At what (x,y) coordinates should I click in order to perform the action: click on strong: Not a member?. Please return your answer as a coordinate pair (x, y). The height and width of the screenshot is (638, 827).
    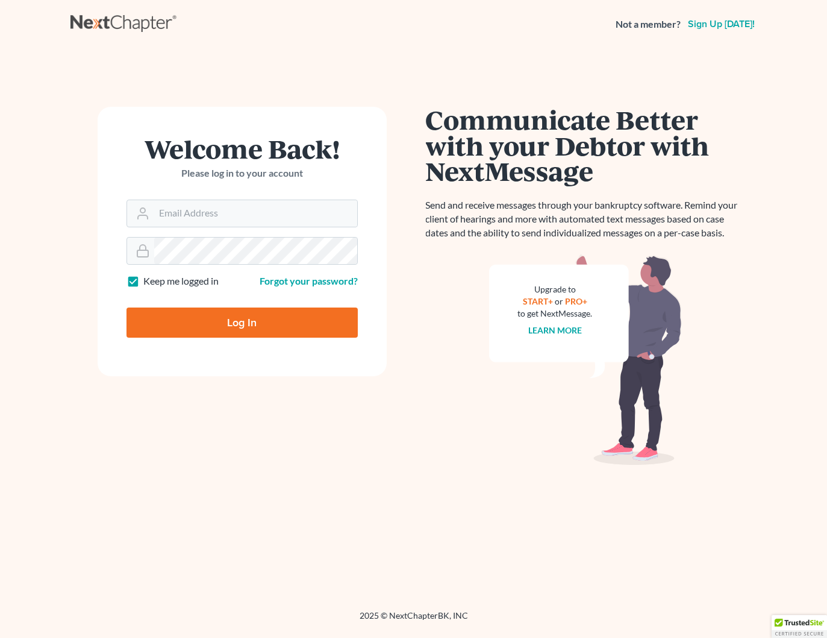
    Looking at the image, I should click on (648, 24).